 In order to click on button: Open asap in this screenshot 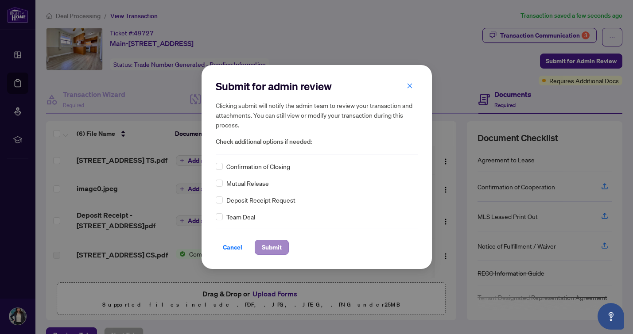, I will do `click(611, 317)`.